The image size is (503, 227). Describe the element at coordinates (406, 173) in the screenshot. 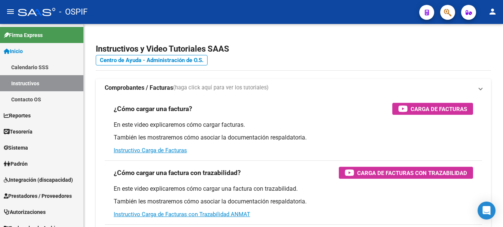

I see `button: Carga de Facturas con Trazabilidad` at that location.